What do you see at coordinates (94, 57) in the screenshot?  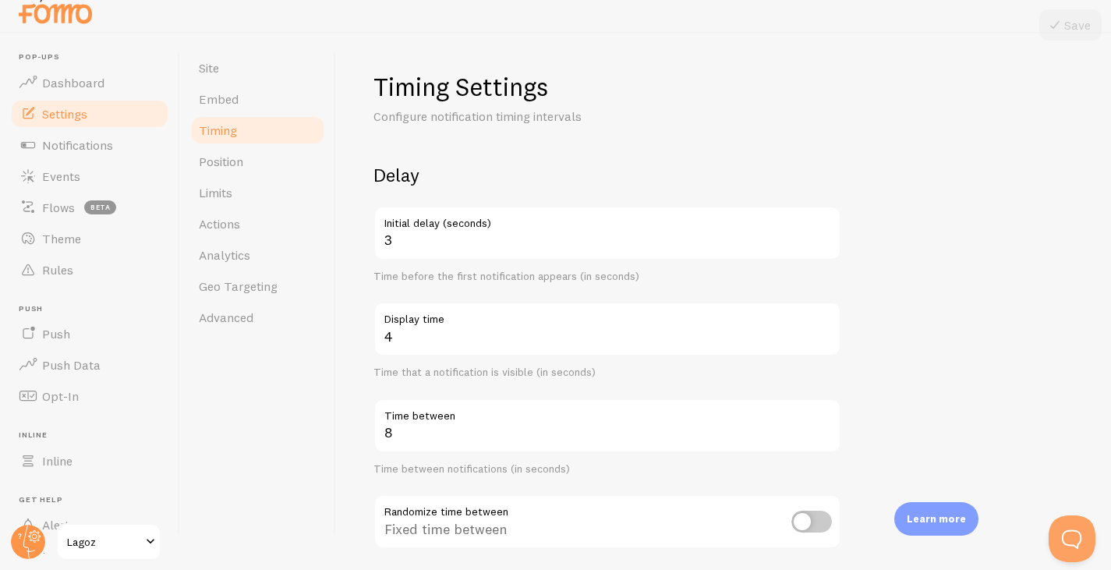 I see `span: Pop-ups` at bounding box center [94, 57].